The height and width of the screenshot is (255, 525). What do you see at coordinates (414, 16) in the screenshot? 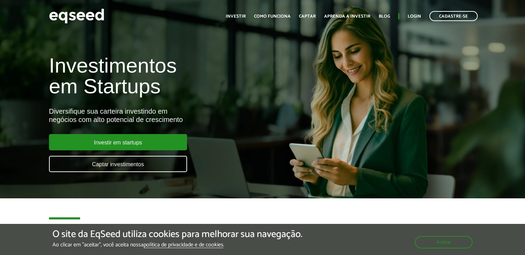
I see `a: Login` at bounding box center [414, 16].